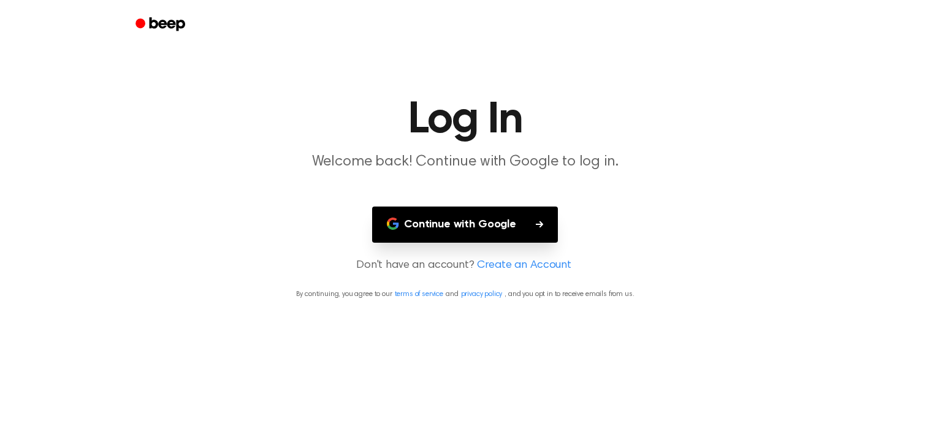 The image size is (930, 448). What do you see at coordinates (465, 294) in the screenshot?
I see `p: By continuing, you agree to our and , and you opt in to receive emails from us.` at bounding box center [465, 294].